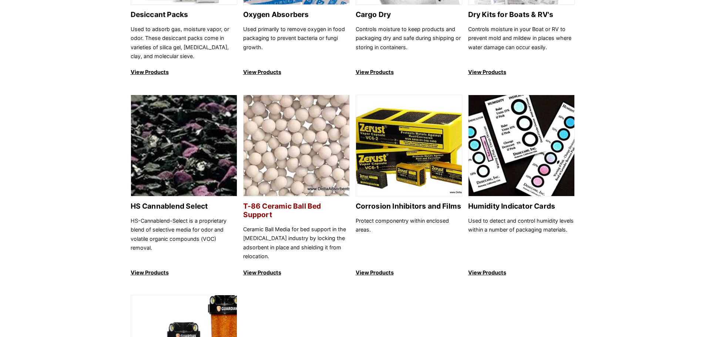  What do you see at coordinates (184, 14) in the screenshot?
I see `h2: Desiccant Packs` at bounding box center [184, 14].